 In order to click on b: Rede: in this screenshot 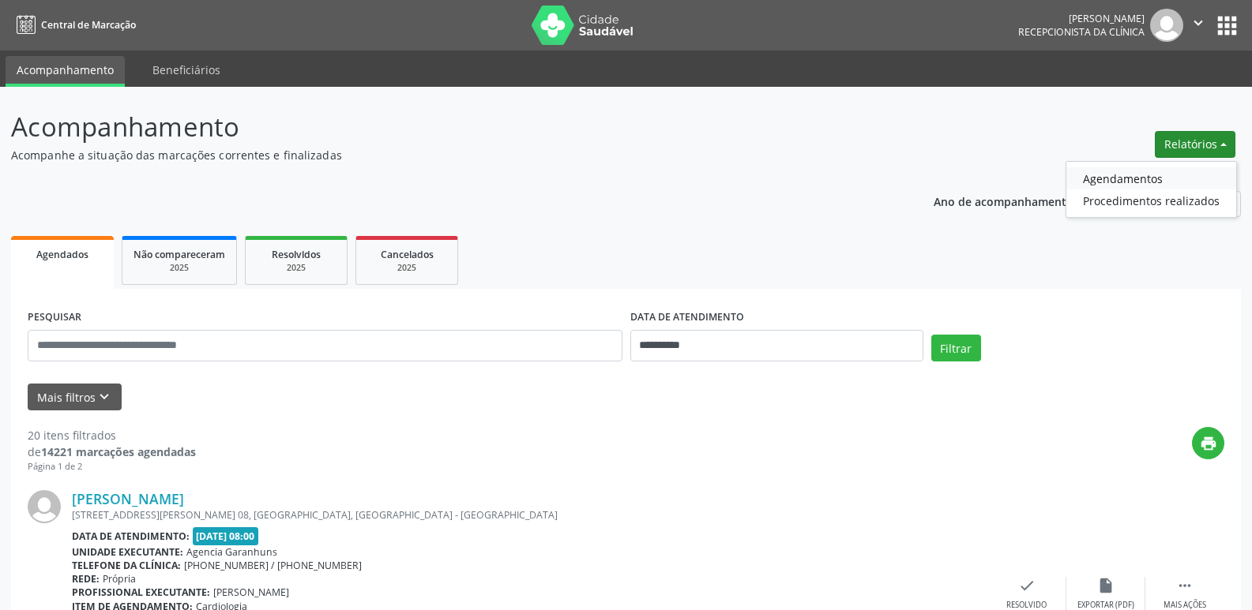, I will do `click(85, 579)`.